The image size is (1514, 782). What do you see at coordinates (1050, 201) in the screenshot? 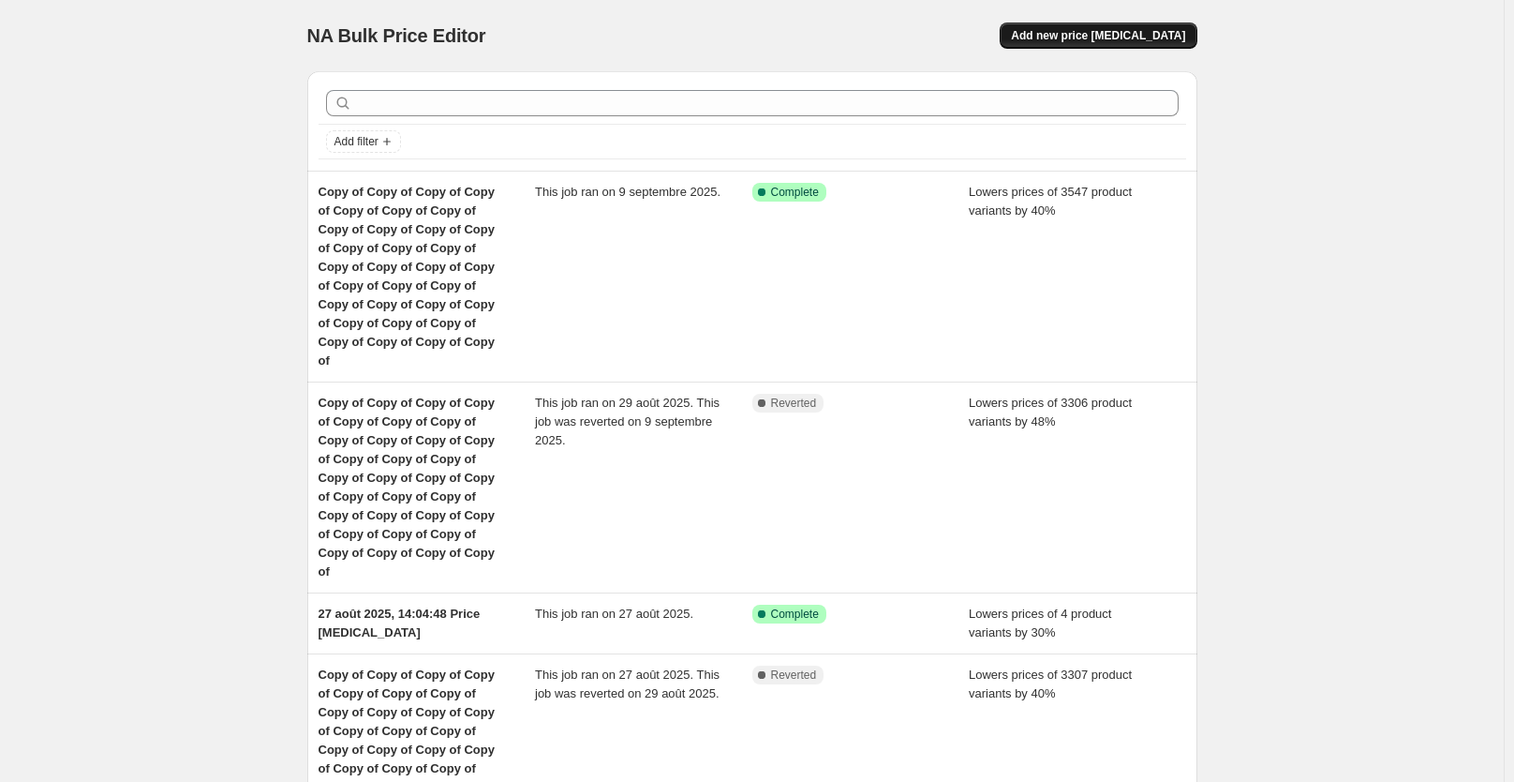
I see `span: Lowers prices of 3547 product variants by 40%` at bounding box center [1050, 201].